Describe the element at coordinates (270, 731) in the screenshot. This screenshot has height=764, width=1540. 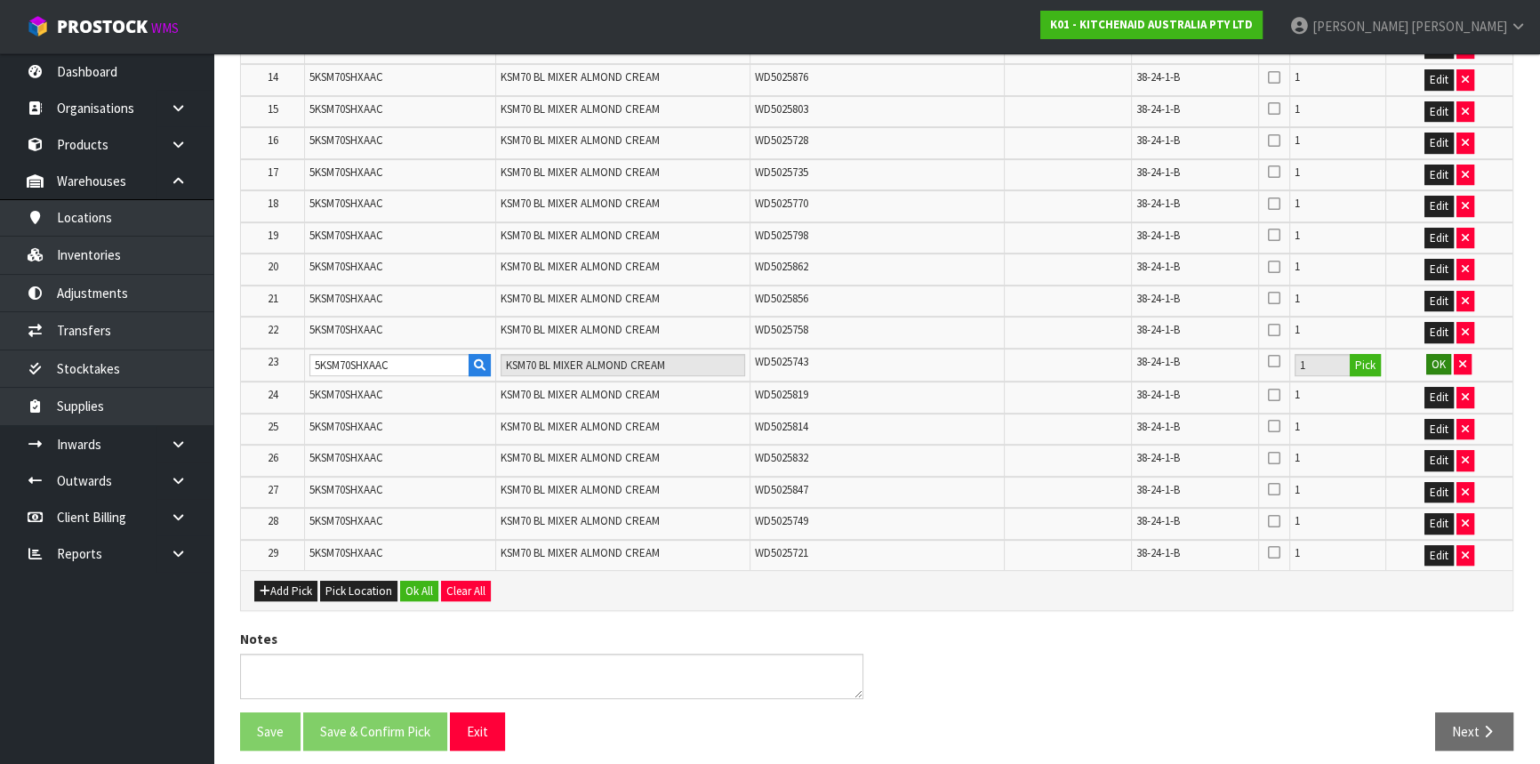
I see `button: Save` at that location.